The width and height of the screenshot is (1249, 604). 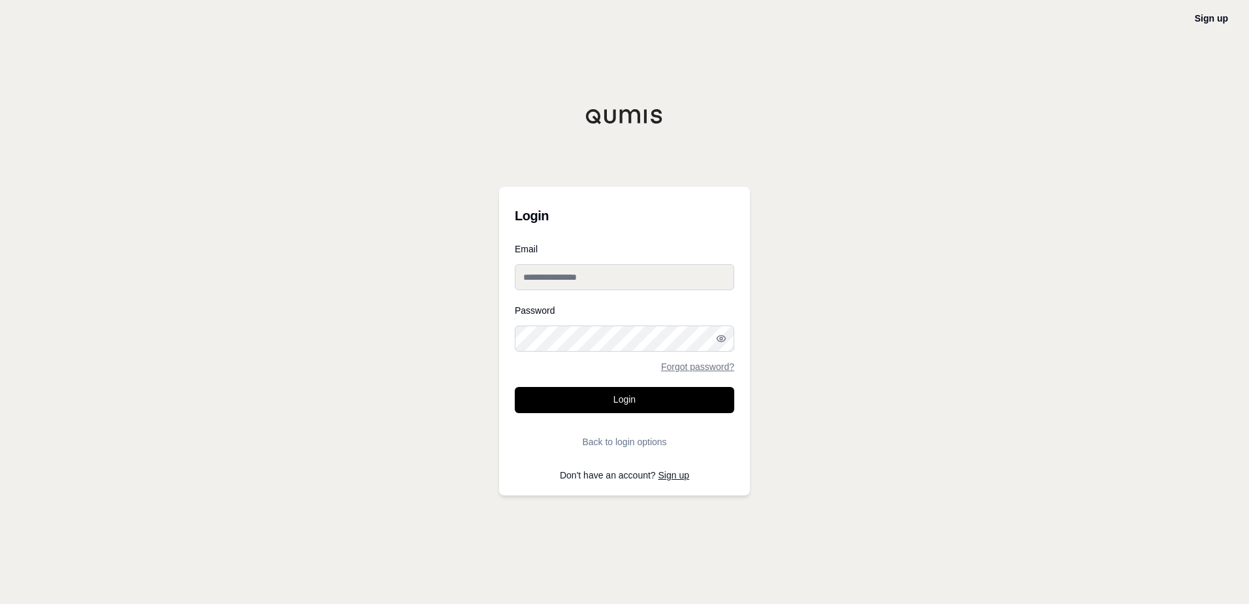 I want to click on img: Qumis, so click(x=625, y=116).